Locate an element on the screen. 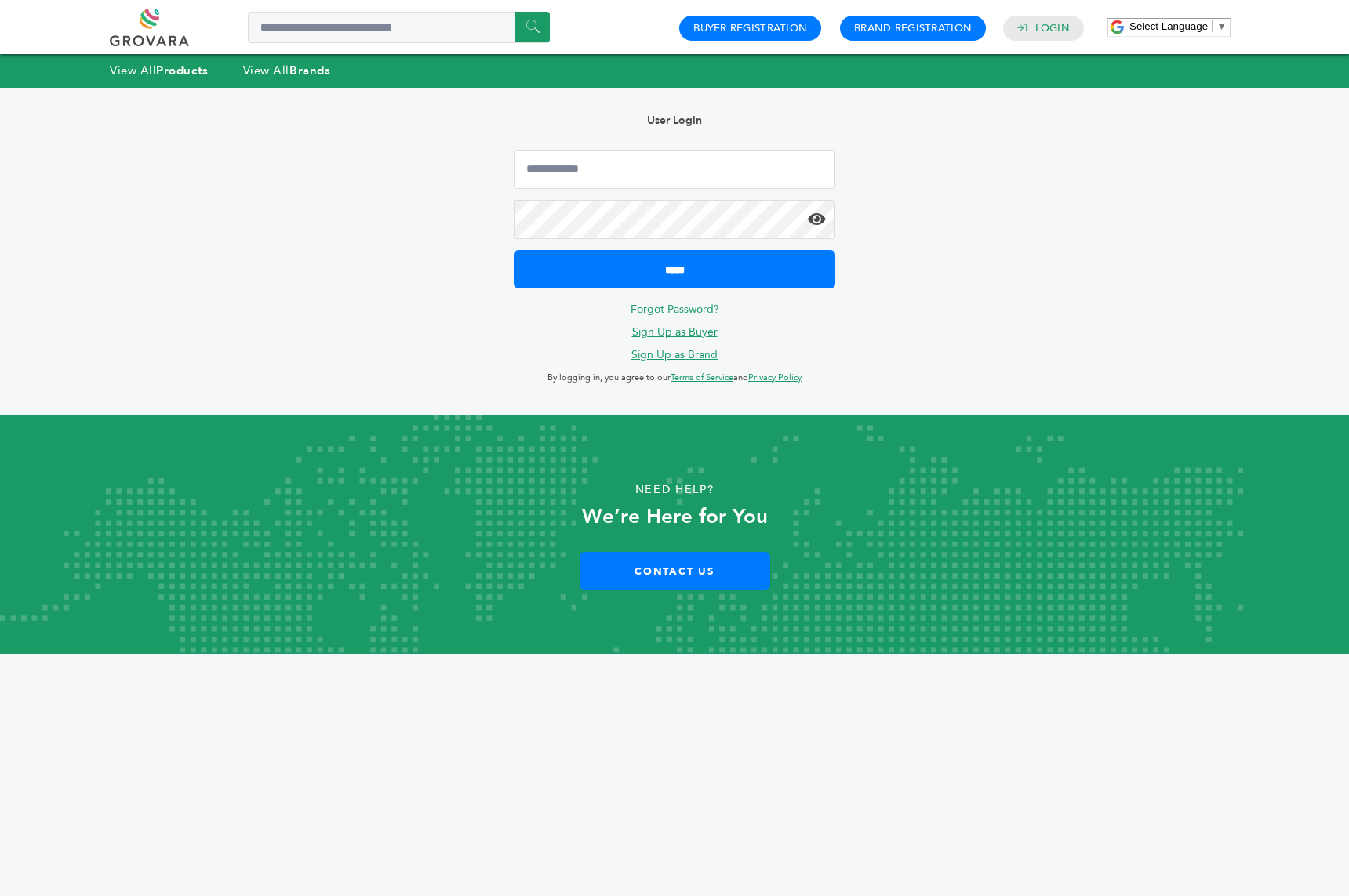 This screenshot has height=896, width=1349. a: Sign Up as Buyer is located at coordinates (674, 332).